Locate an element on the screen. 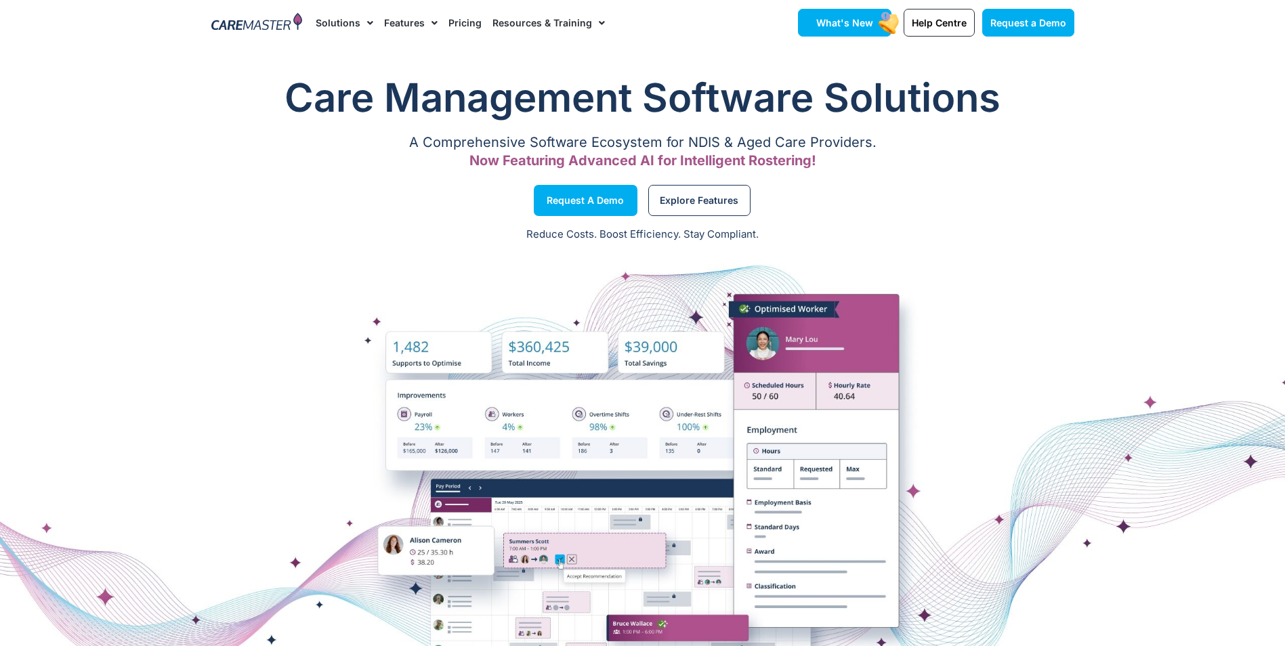 Image resolution: width=1285 pixels, height=646 pixels. span: What's New is located at coordinates (845, 22).